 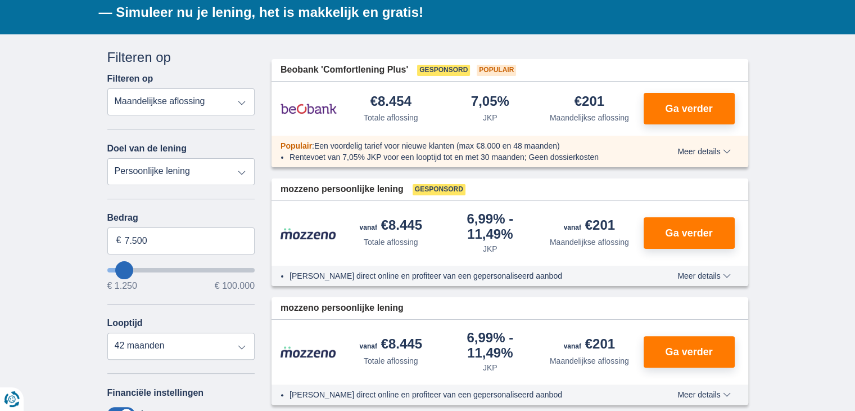 I want to click on label: Financiële instellingen, so click(x=156, y=393).